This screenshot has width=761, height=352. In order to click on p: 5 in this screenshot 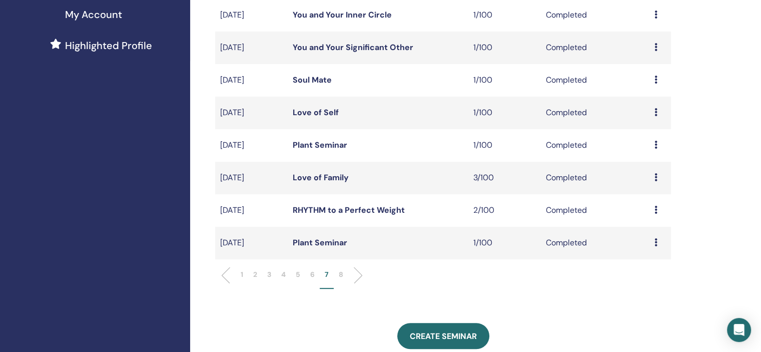, I will do `click(298, 274)`.